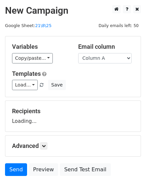 This screenshot has width=146, height=195. I want to click on a: Preview, so click(43, 169).